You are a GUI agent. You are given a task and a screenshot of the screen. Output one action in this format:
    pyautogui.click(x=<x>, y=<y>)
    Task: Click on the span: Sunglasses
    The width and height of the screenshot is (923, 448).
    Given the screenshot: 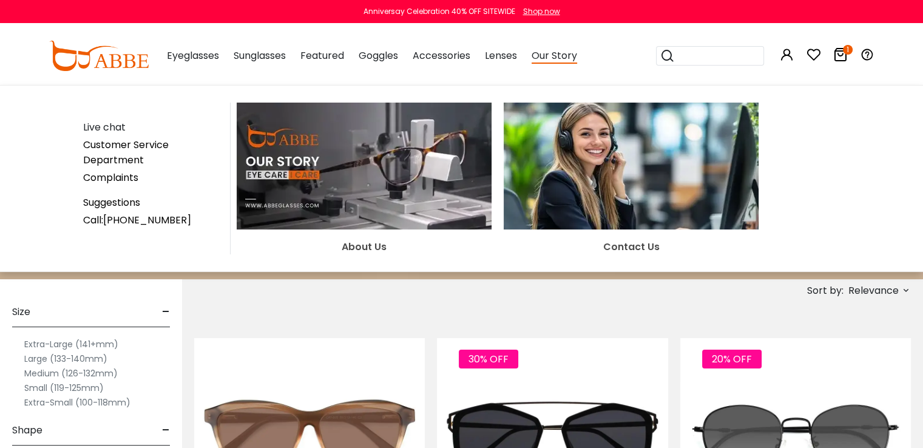 What is the action you would take?
    pyautogui.click(x=260, y=55)
    